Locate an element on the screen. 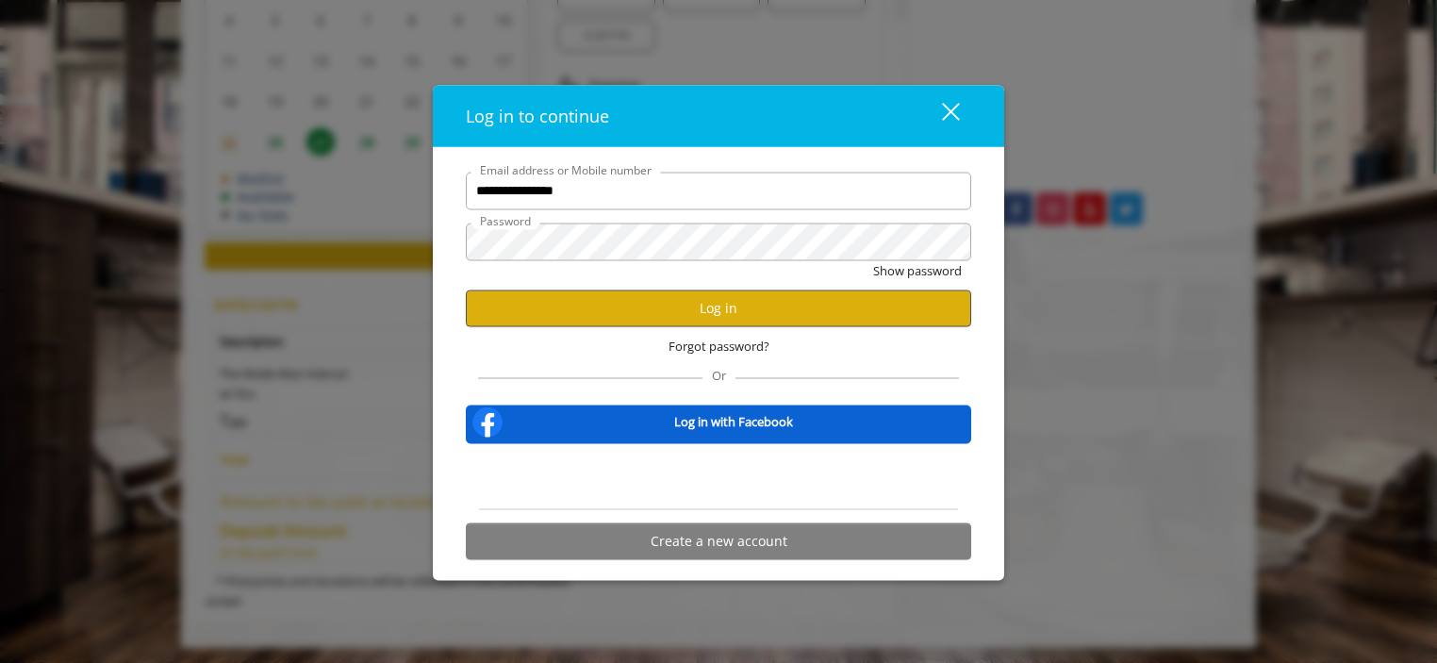 The height and width of the screenshot is (663, 1437). span: Or is located at coordinates (719, 374).